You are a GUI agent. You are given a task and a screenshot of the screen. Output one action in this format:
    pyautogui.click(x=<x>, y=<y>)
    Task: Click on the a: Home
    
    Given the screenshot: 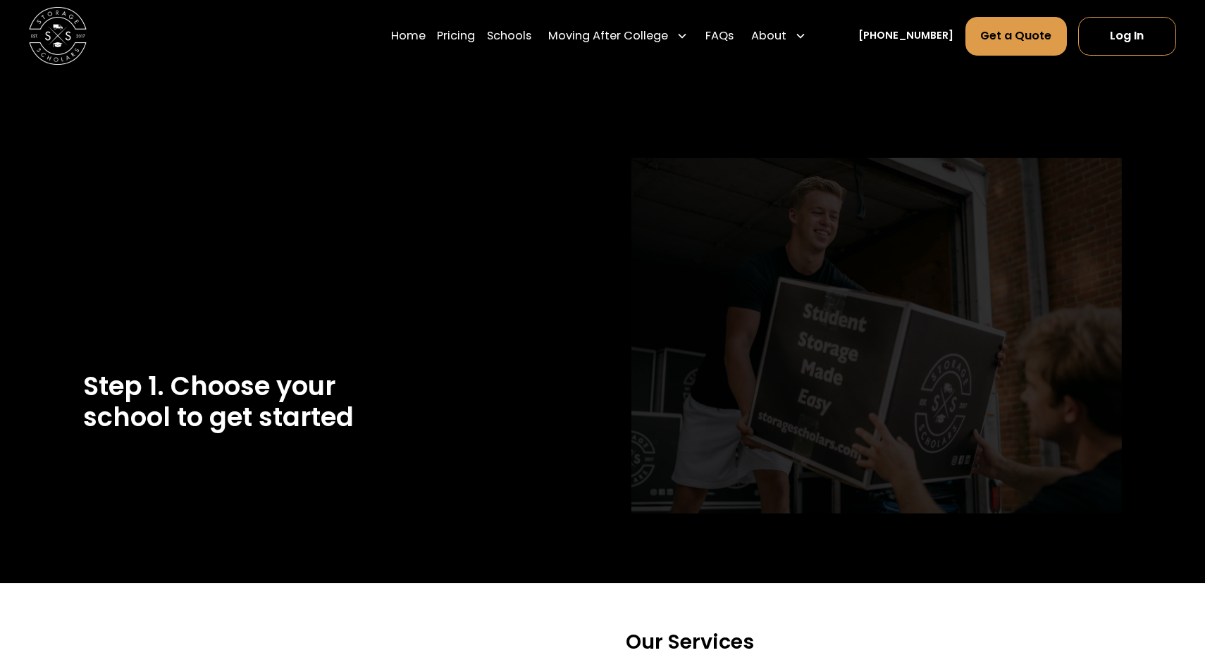 What is the action you would take?
    pyautogui.click(x=408, y=36)
    